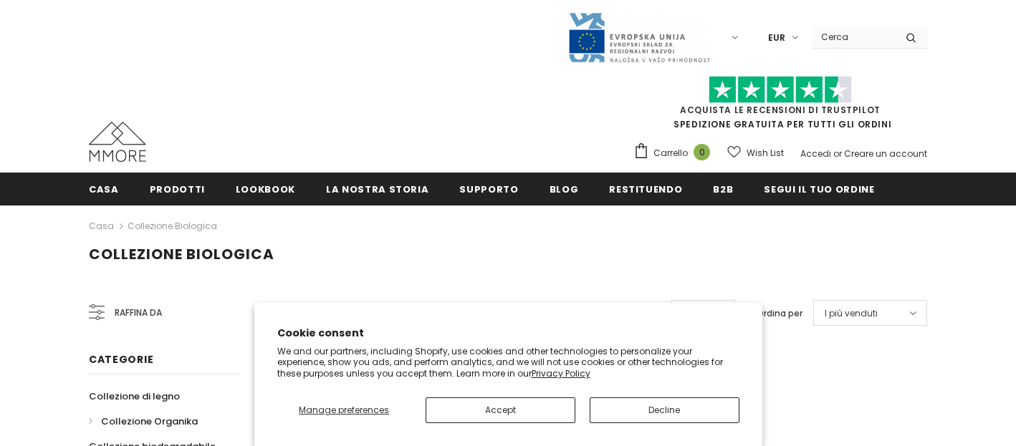 This screenshot has width=1016, height=446. Describe the element at coordinates (838, 153) in the screenshot. I see `span: or` at that location.